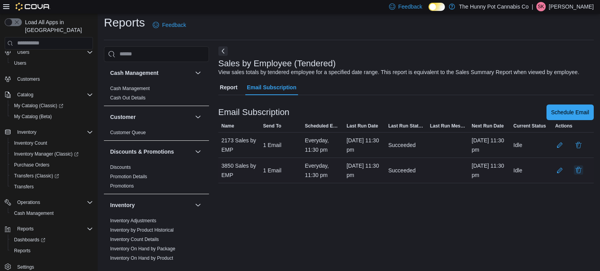  I want to click on span: Discounts, so click(120, 167).